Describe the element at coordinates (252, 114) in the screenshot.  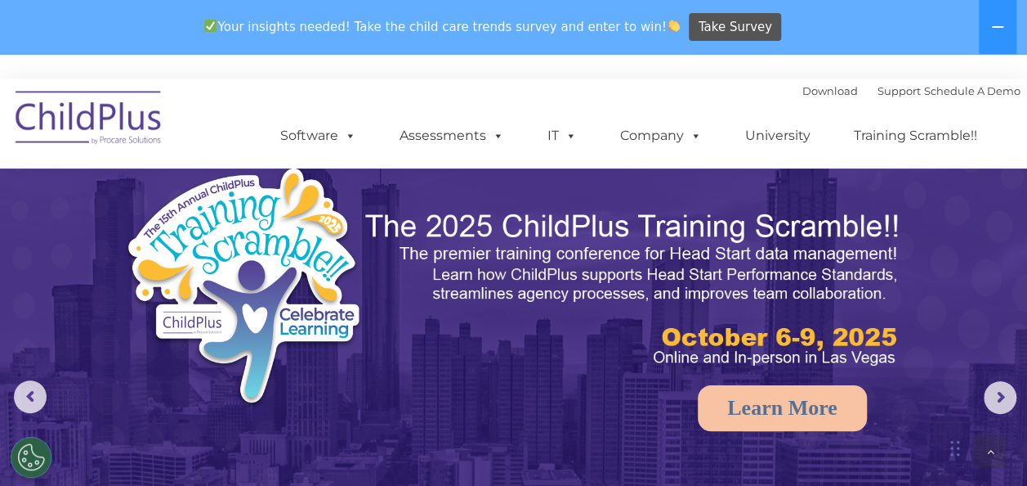
I see `span: Last name` at that location.